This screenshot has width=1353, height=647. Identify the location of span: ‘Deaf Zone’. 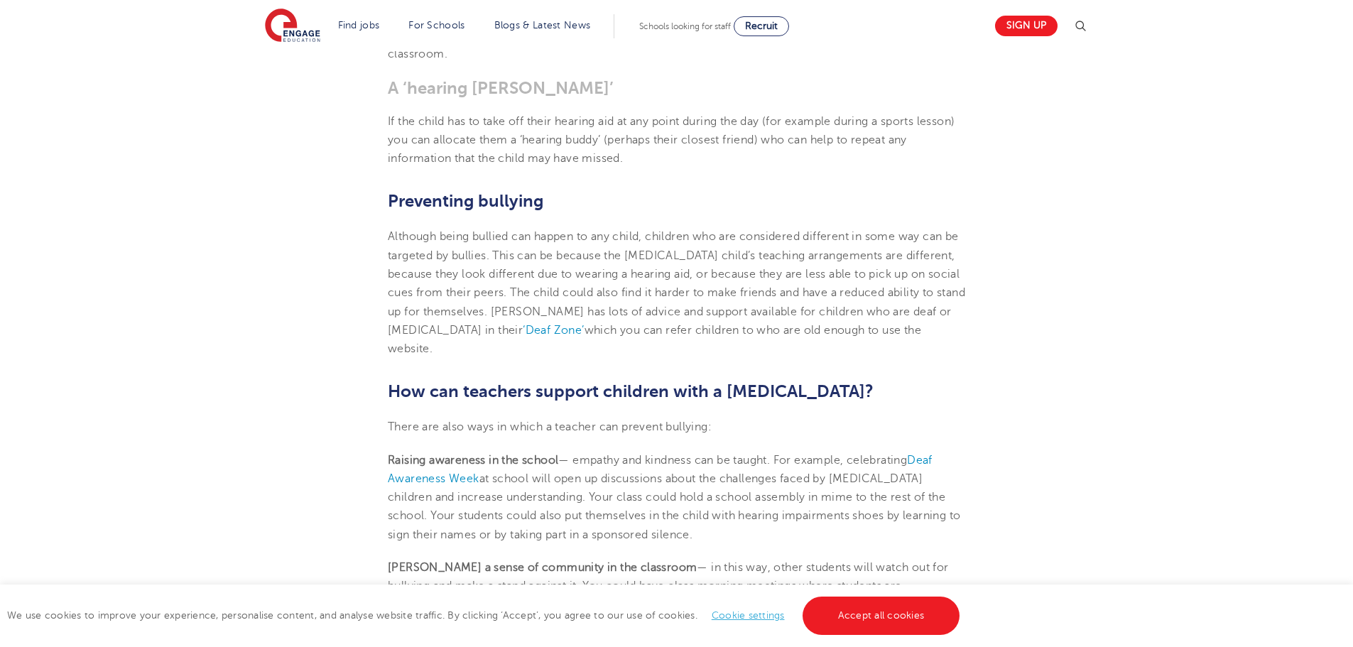
(553, 330).